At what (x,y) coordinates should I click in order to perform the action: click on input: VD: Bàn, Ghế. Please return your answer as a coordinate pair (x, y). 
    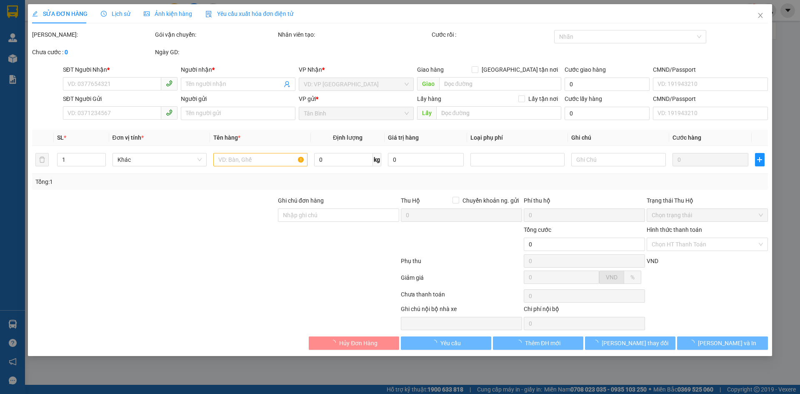
    Looking at the image, I should click on (260, 160).